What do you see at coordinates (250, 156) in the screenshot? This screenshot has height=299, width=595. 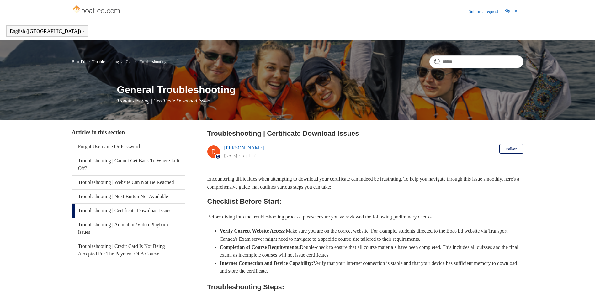 I see `li: Updated` at bounding box center [250, 156].